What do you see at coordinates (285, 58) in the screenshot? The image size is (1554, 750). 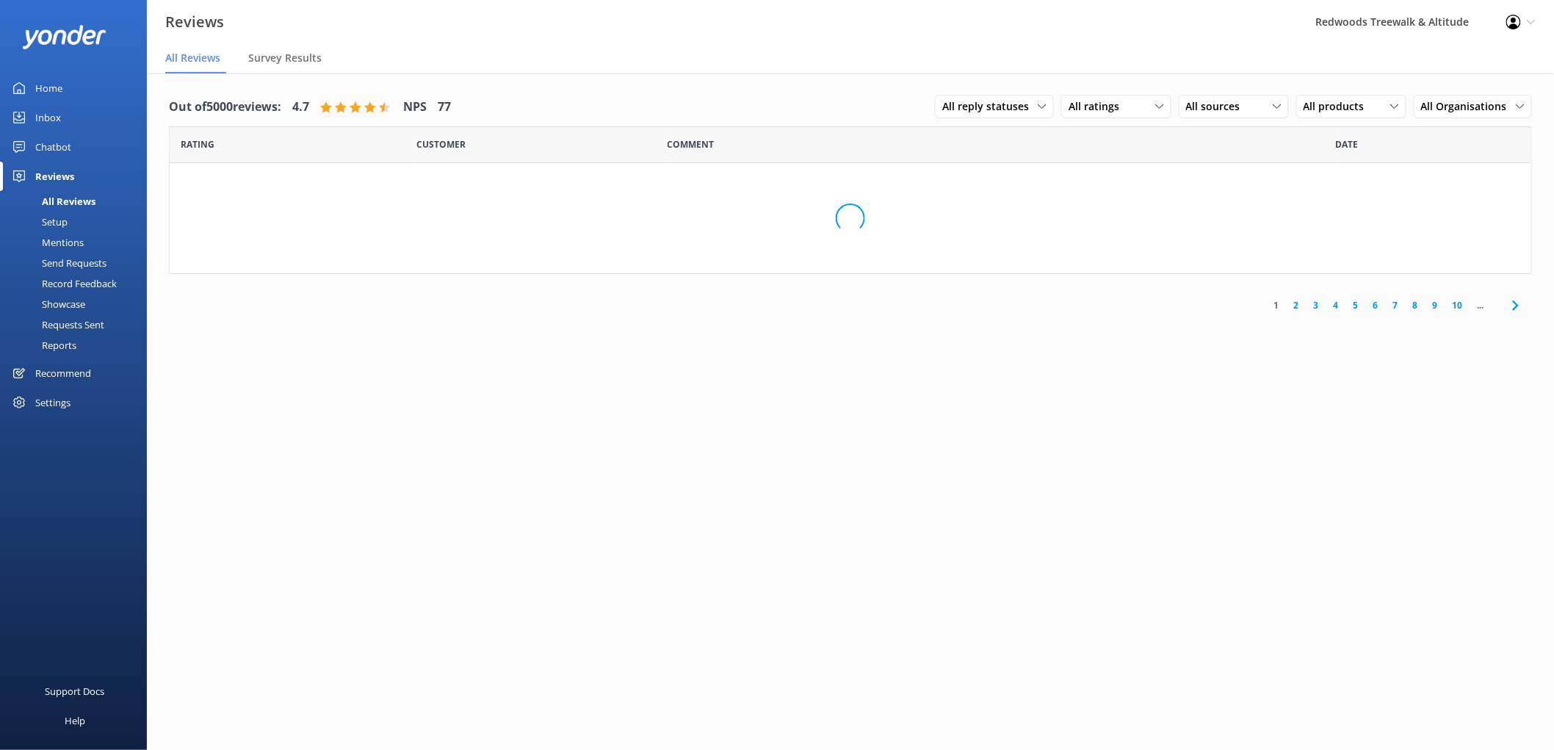 I see `span: Survey Results` at bounding box center [285, 58].